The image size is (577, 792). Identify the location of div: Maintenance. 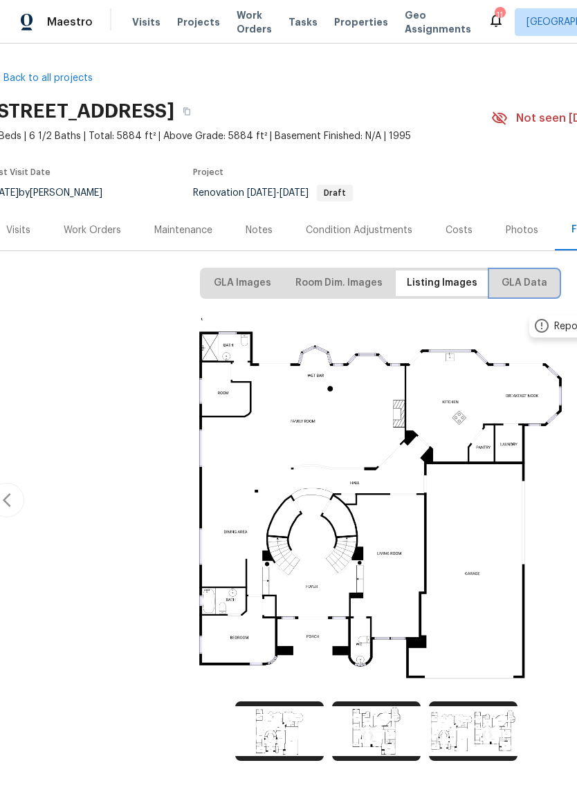
(183, 230).